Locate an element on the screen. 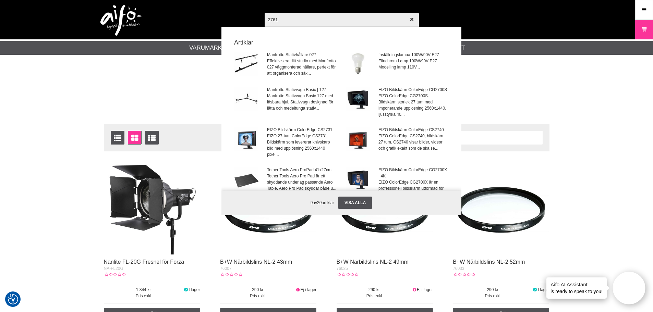 The height and width of the screenshot is (312, 653). span: Tether Tools Aero ProPad 41x27cm is located at coordinates (302, 170).